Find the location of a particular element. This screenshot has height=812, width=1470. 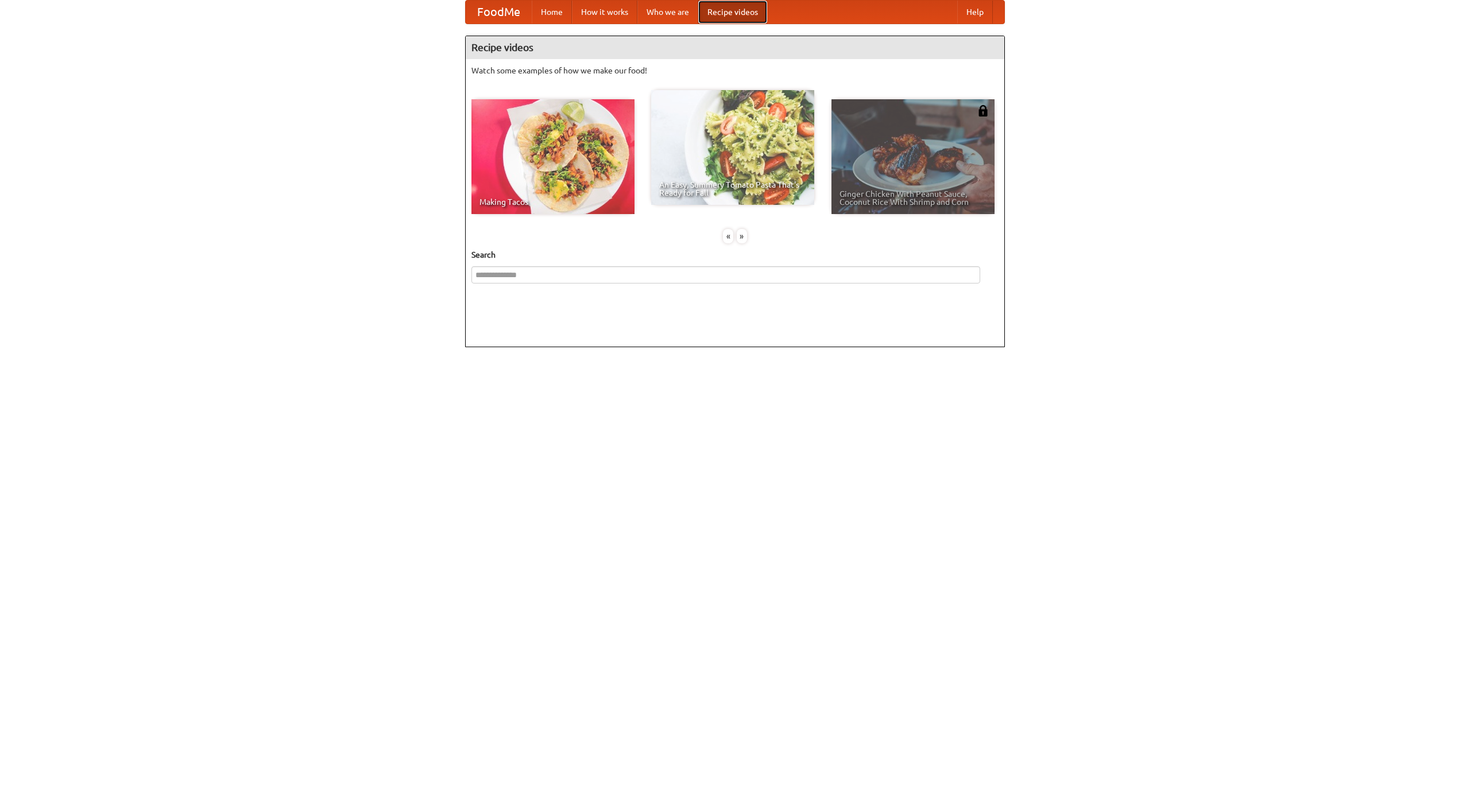

img: 483408.png is located at coordinates (983, 111).